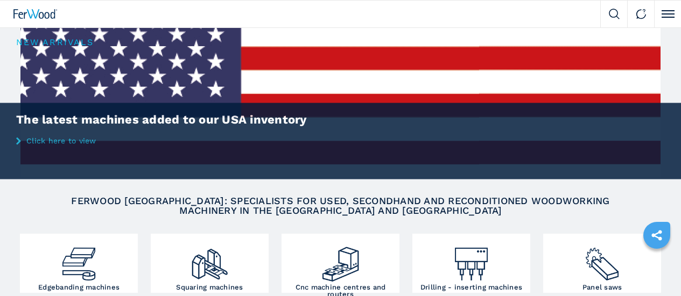 This screenshot has width=681, height=296. Describe the element at coordinates (602, 260) in the screenshot. I see `img: sezionatrici_2.png` at that location.